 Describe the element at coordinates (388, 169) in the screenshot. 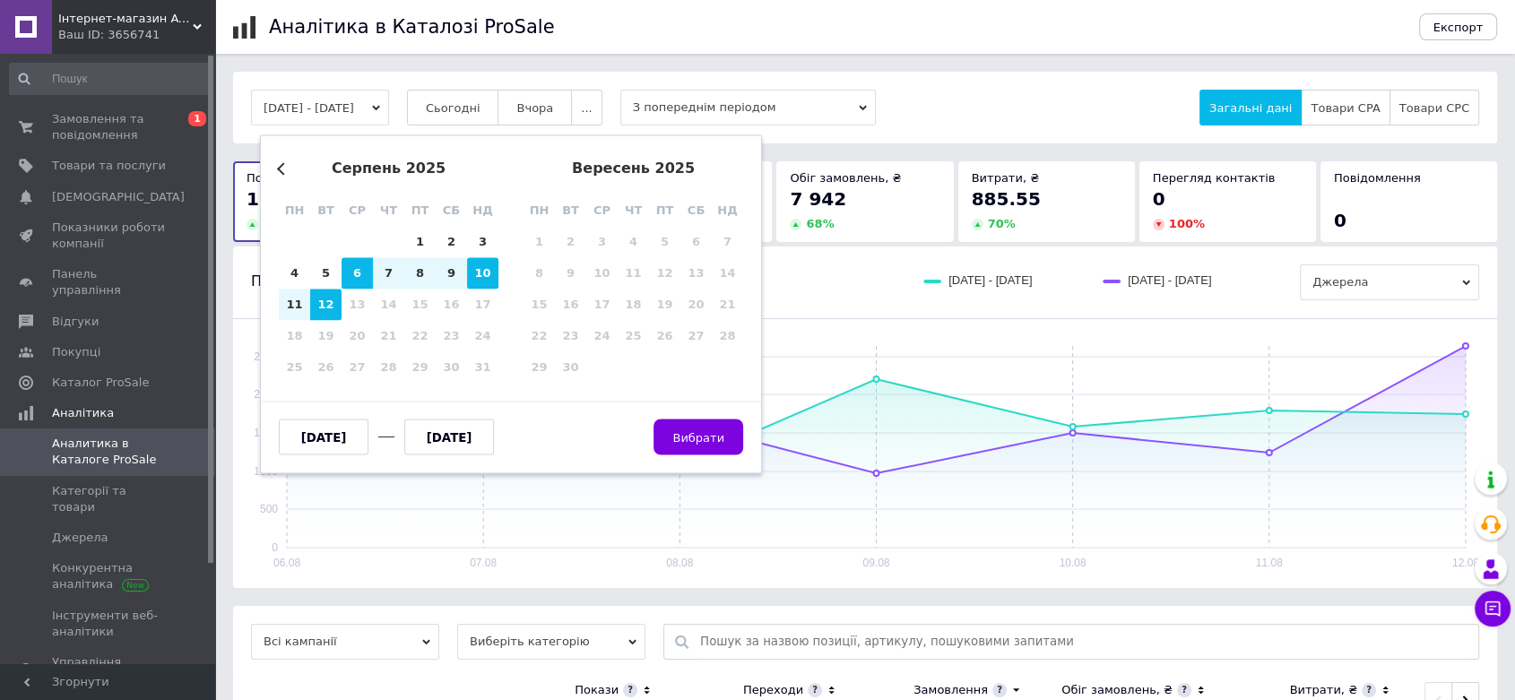

I see `div: серпень 2025` at that location.